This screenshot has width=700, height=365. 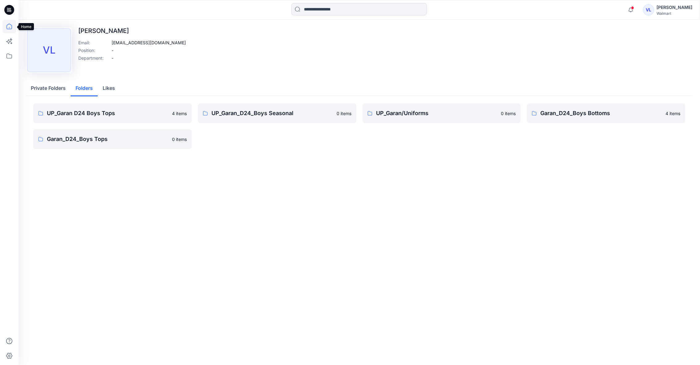 What do you see at coordinates (272, 113) in the screenshot?
I see `p: UP_Garan_D24_Boys Seasonal` at bounding box center [272, 113].